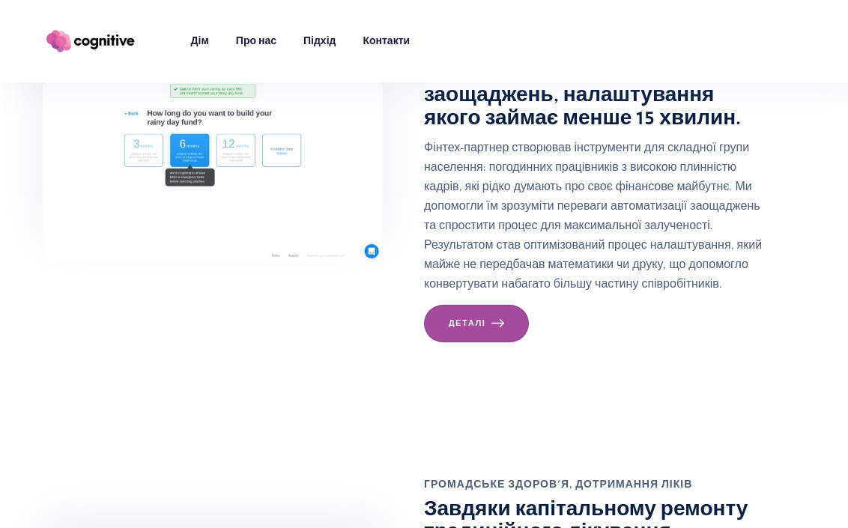  What do you see at coordinates (583, 72) in the screenshot?
I see `font: Зменшення когнітивного тертя дозволило створити автоматизований план заощаджень, налаштування яко...` at bounding box center [583, 72].